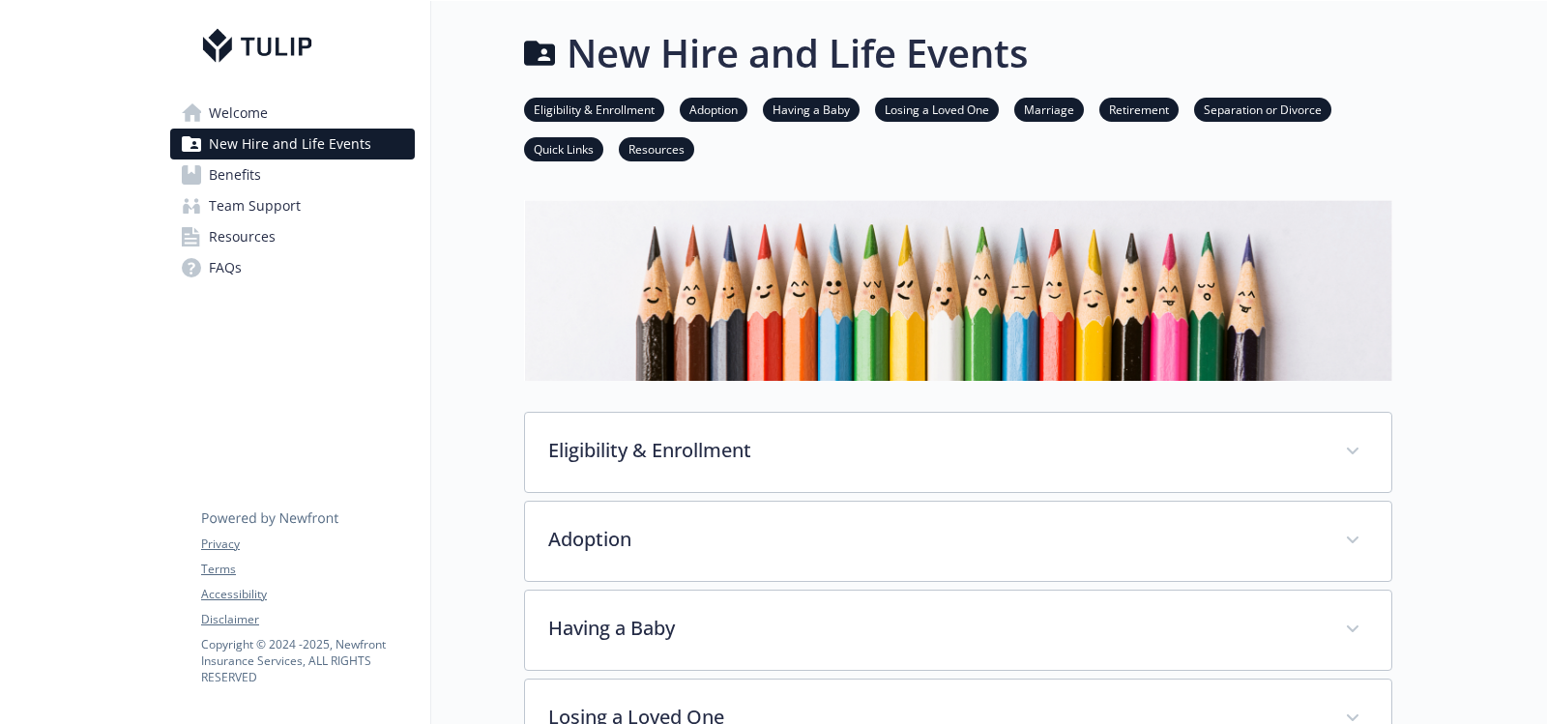 This screenshot has width=1547, height=724. What do you see at coordinates (292, 144) in the screenshot?
I see `a: New Hire and Life Events` at bounding box center [292, 144].